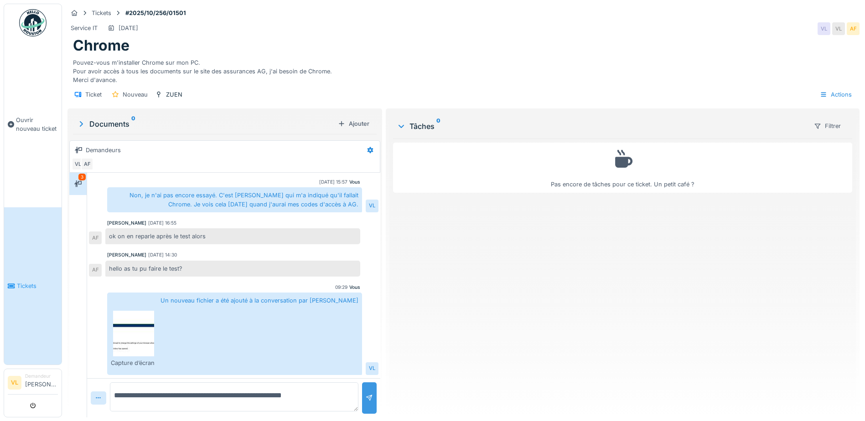  I want to click on h1: Chrome, so click(101, 46).